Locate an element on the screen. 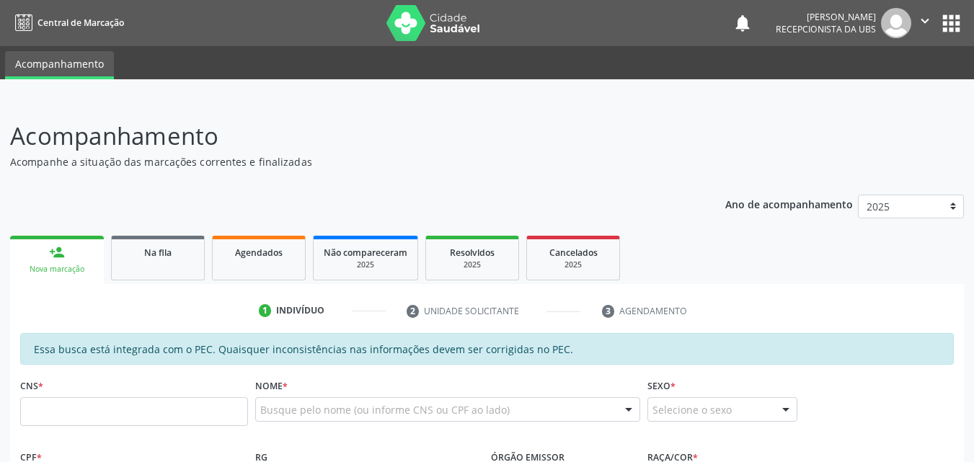 The height and width of the screenshot is (462, 974). span: Na fila is located at coordinates (158, 252).